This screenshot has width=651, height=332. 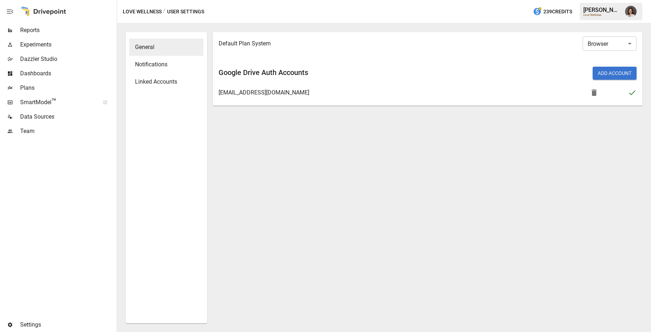 What do you see at coordinates (68, 324) in the screenshot?
I see `span: Settings` at bounding box center [68, 324].